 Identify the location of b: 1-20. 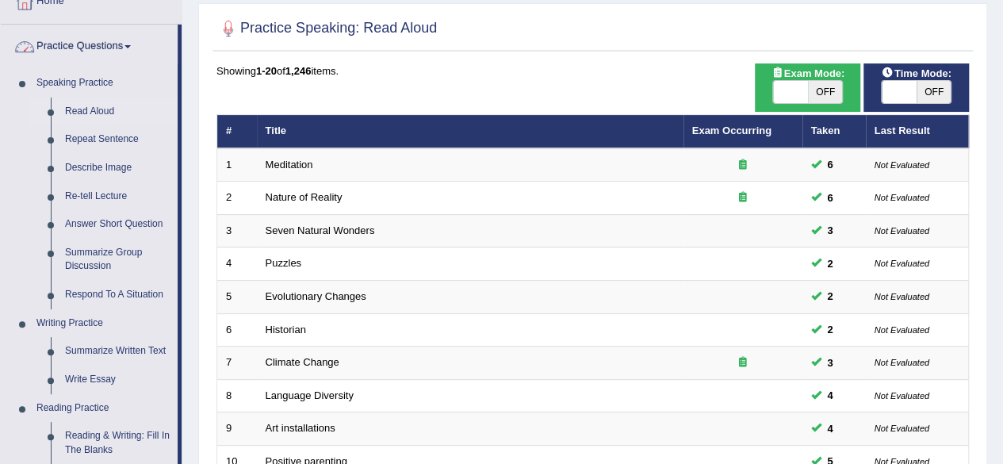
(266, 71).